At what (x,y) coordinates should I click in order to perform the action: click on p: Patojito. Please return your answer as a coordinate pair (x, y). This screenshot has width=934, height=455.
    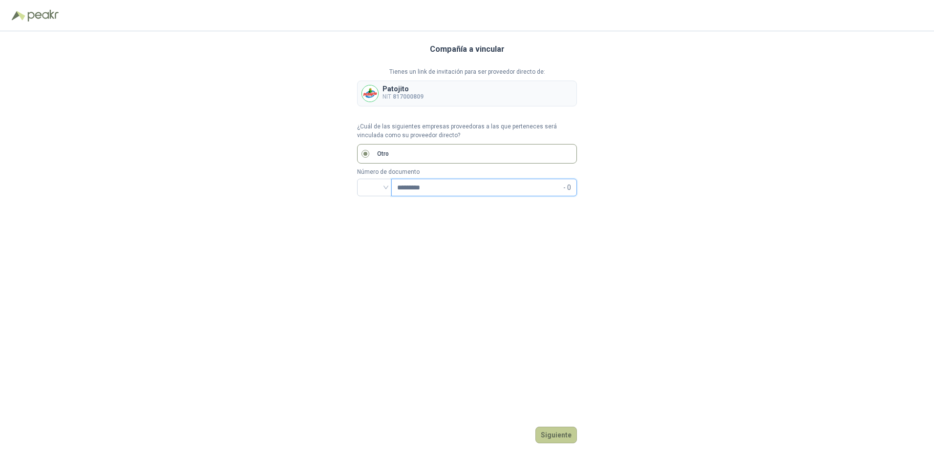
    Looking at the image, I should click on (403, 89).